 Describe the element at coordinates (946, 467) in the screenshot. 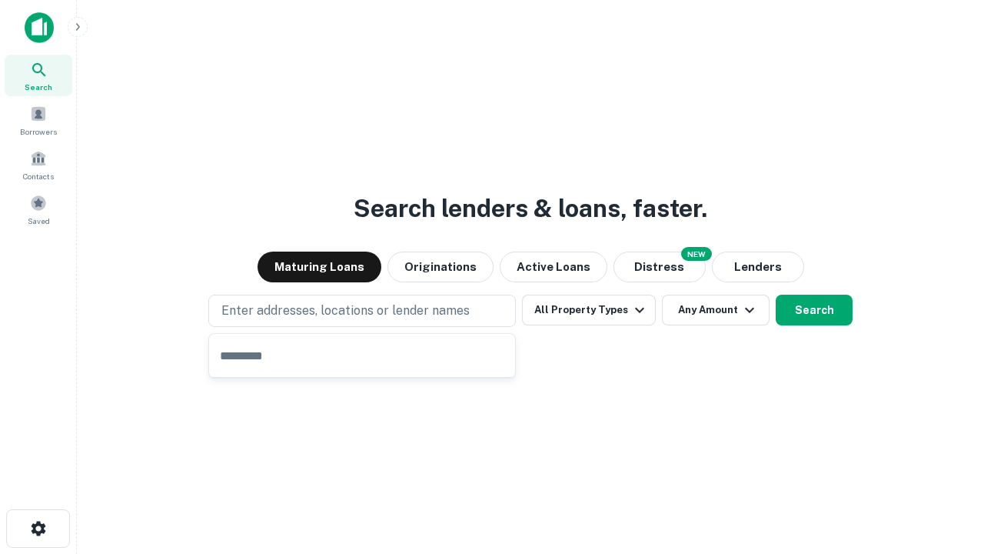

I see `div: Chat Widget` at that location.